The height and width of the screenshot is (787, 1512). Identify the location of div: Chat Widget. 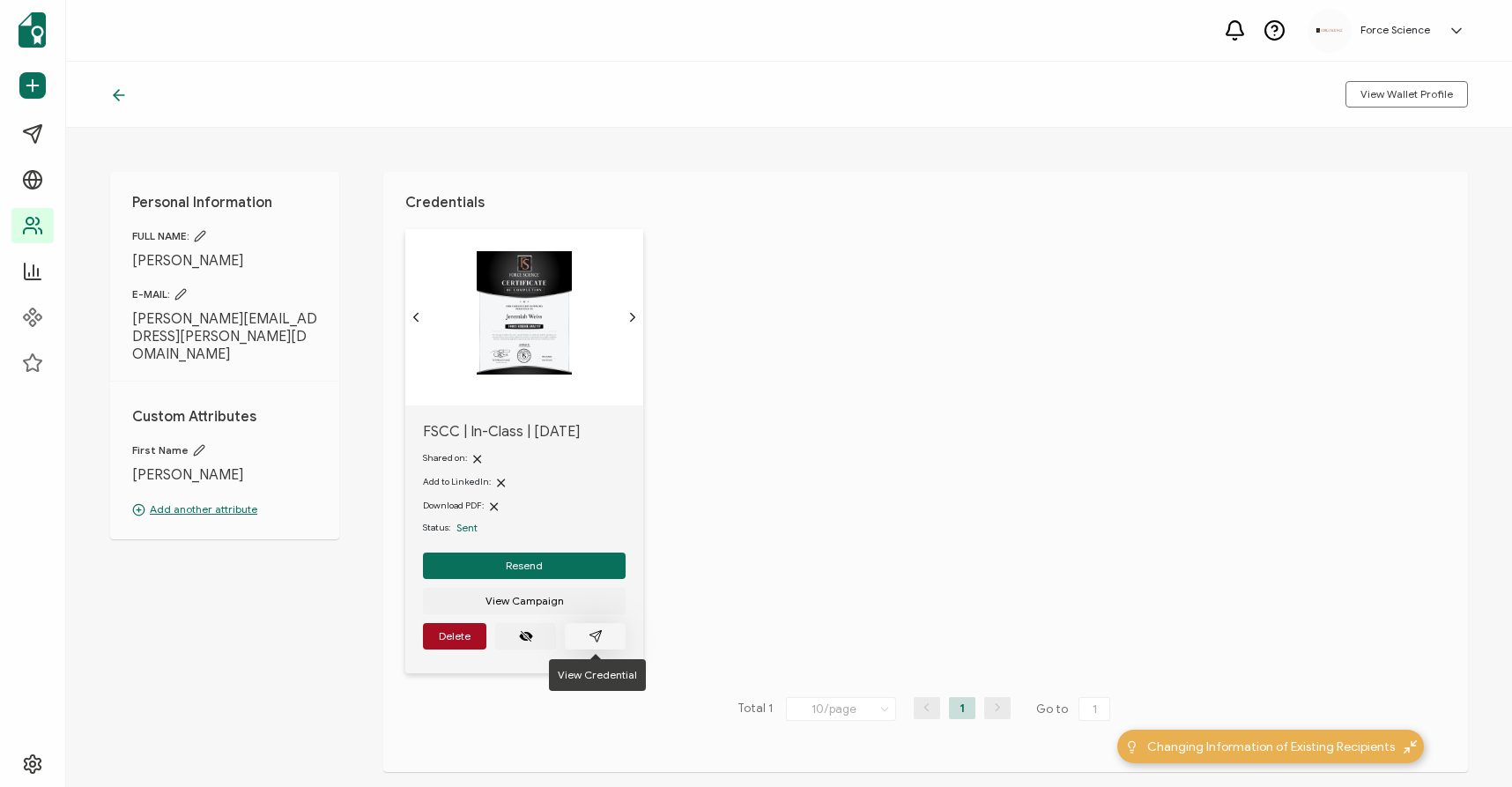
(1467, 744).